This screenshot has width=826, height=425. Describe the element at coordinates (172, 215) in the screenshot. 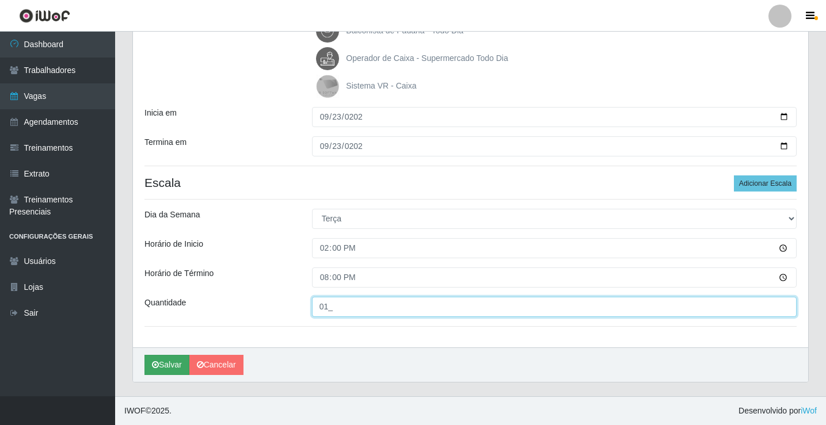

I see `label: Dia da Semana` at that location.